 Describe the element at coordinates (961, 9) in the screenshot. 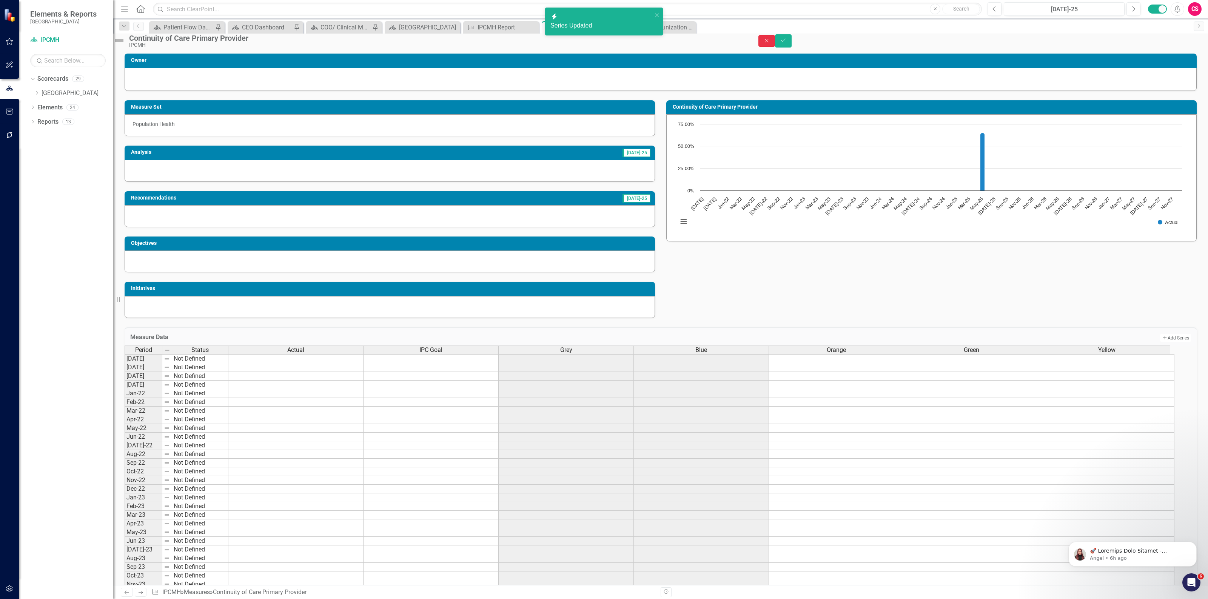

I see `button: Search` at that location.